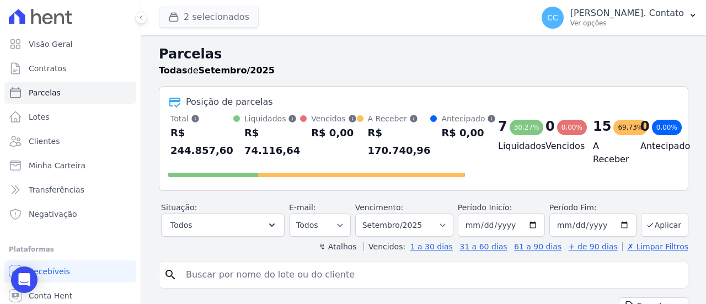 This screenshot has height=304, width=706. I want to click on a: ✗ Limpar Filtros, so click(655, 246).